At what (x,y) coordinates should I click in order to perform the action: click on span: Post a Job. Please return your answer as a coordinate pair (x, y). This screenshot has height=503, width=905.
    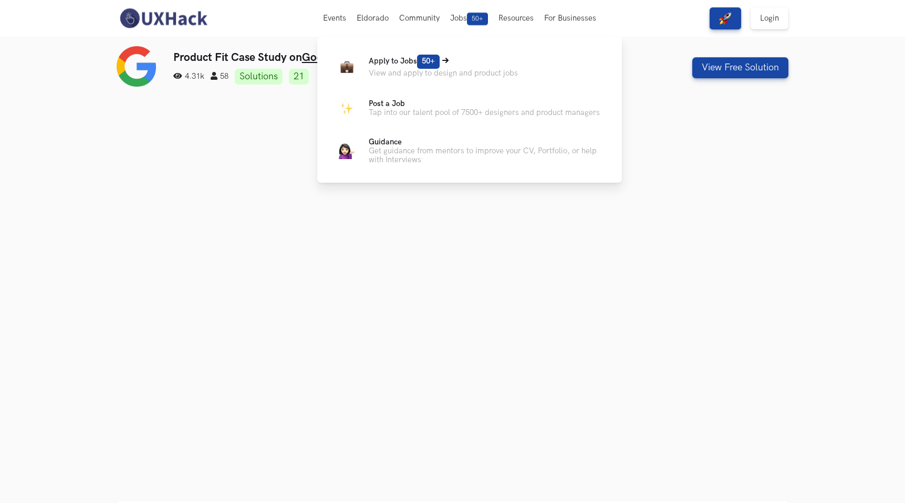
    Looking at the image, I should click on (387, 103).